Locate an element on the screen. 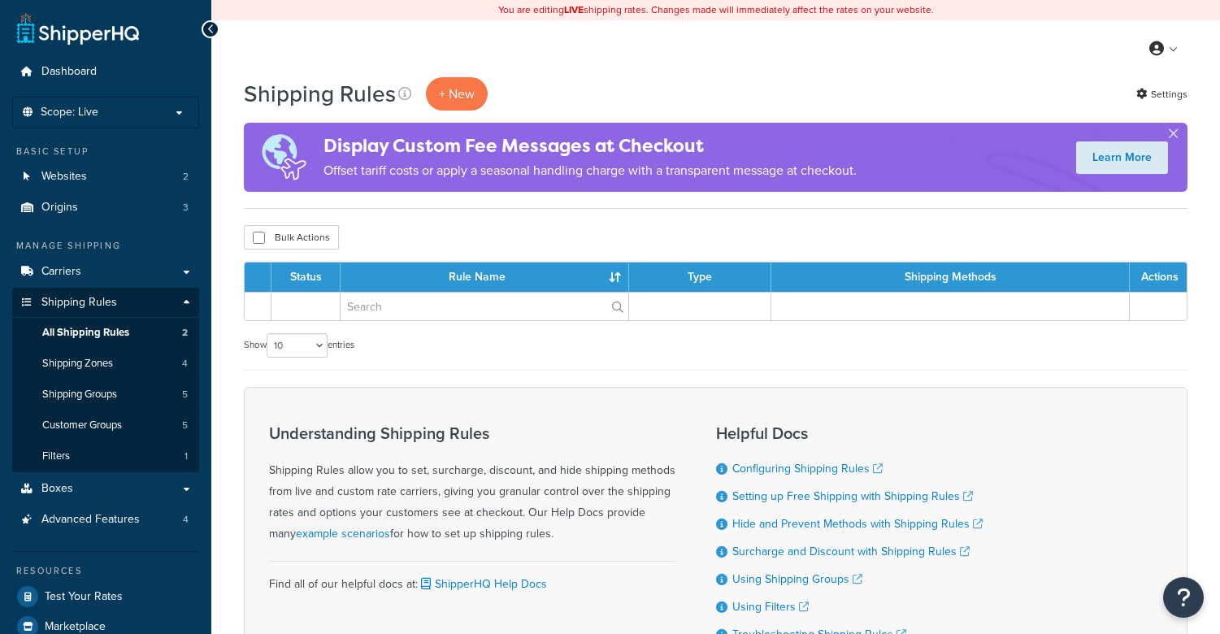 The image size is (1220, 634). span: Carriers is located at coordinates (61, 272).